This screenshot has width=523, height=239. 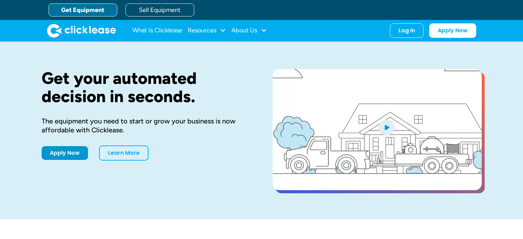 What do you see at coordinates (124, 153) in the screenshot?
I see `a: Learn More` at bounding box center [124, 153].